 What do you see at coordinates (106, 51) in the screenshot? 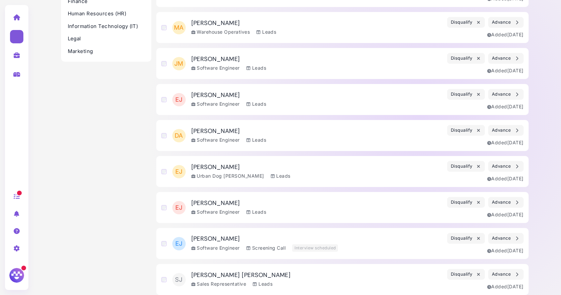
I see `p: Marketing` at bounding box center [106, 51].